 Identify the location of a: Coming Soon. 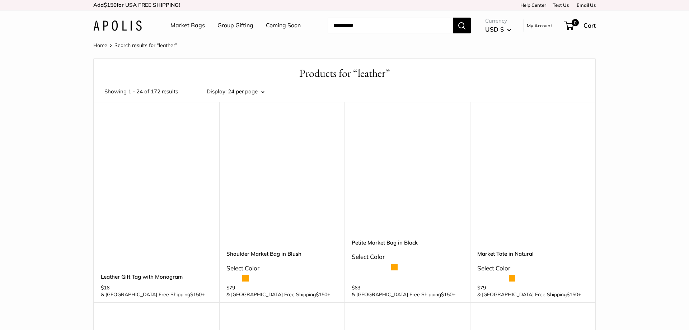
(283, 25).